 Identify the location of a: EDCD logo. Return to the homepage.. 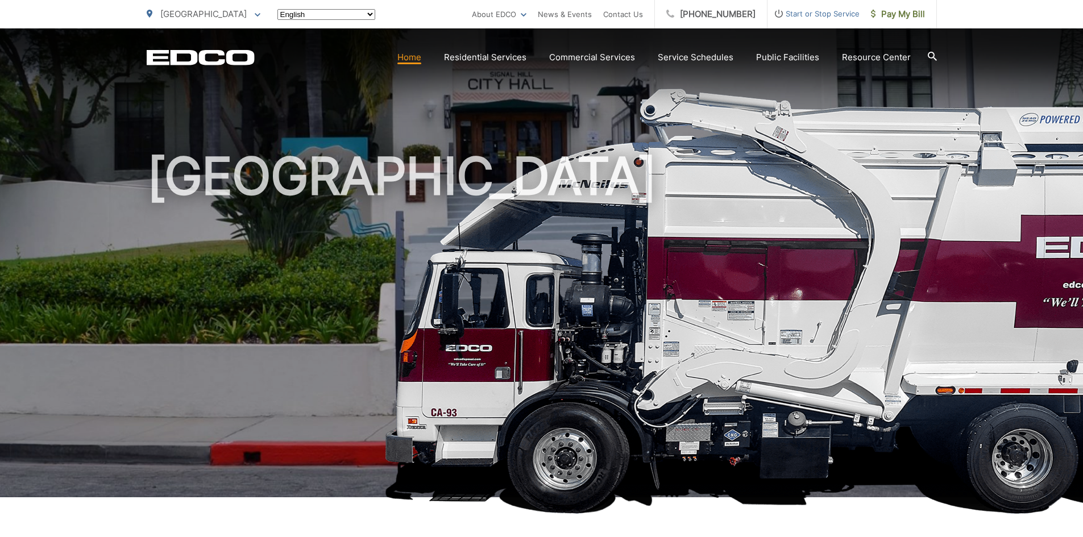
(201, 57).